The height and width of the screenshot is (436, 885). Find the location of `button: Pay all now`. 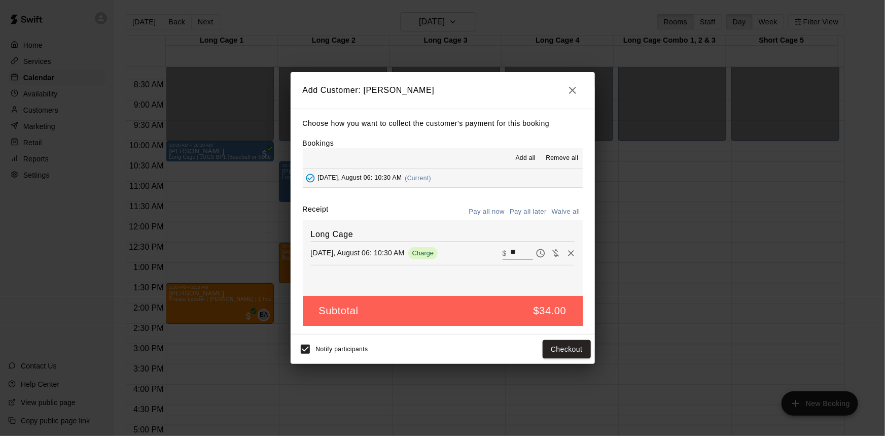

button: Pay all now is located at coordinates (487, 211).